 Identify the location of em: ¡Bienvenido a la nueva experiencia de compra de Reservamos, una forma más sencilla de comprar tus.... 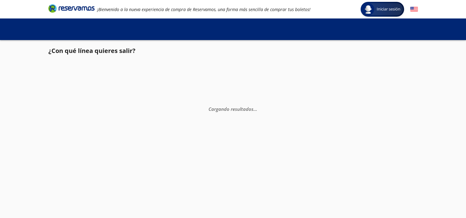
(204, 9).